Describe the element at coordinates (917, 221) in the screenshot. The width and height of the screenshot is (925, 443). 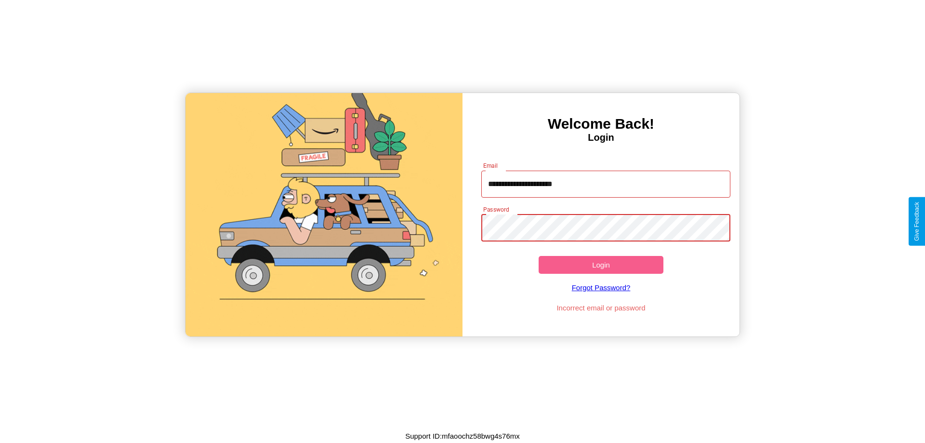
I see `div: Give Feedback` at that location.